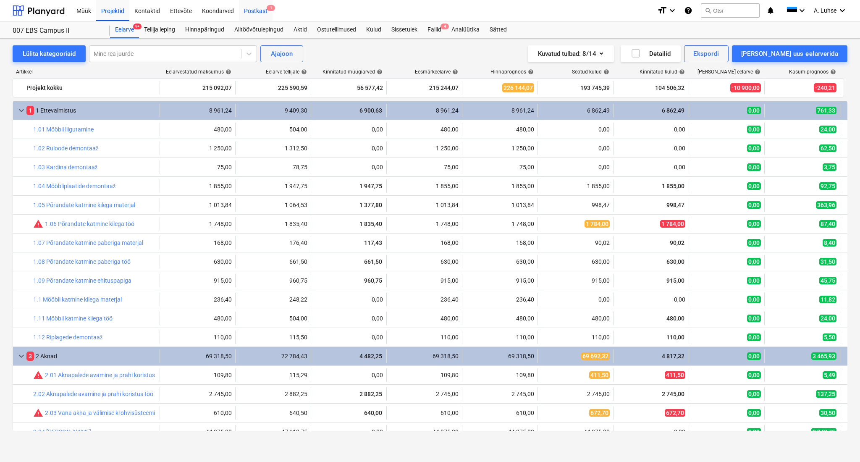 The width and height of the screenshot is (860, 462). What do you see at coordinates (424, 375) in the screenshot?
I see `div: 109,80` at bounding box center [424, 375].